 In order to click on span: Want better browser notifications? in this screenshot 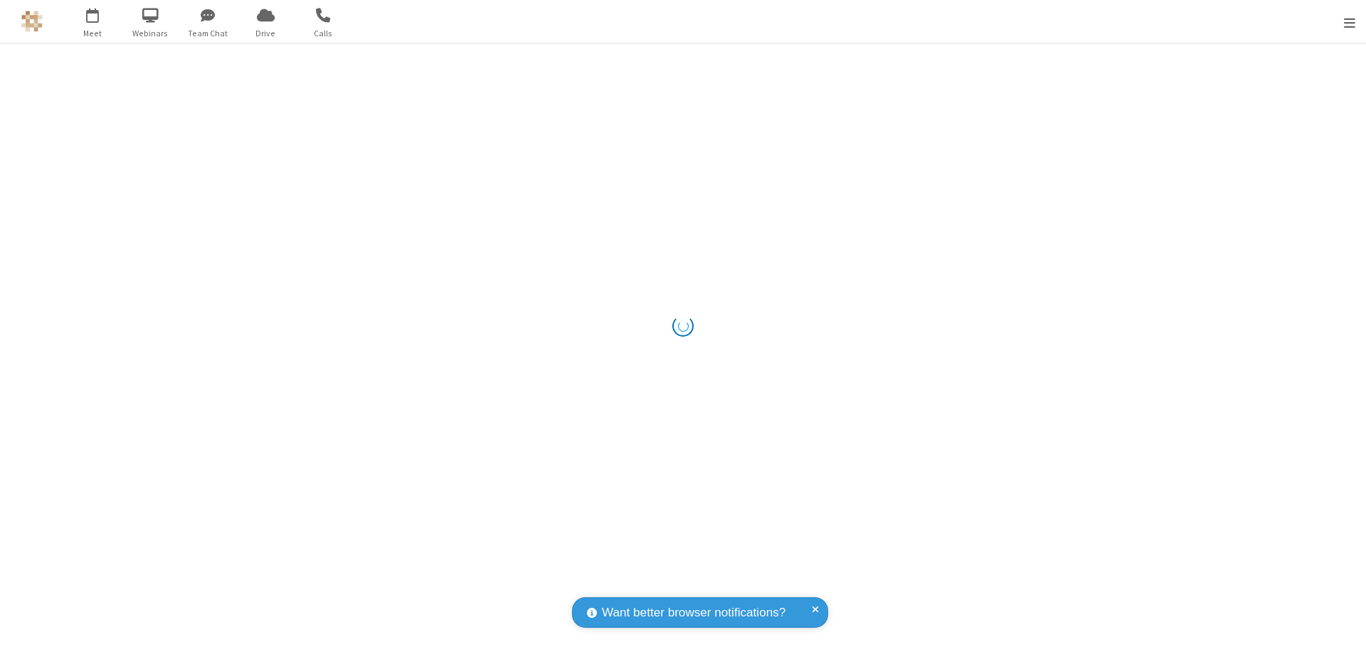, I will do `click(694, 613)`.